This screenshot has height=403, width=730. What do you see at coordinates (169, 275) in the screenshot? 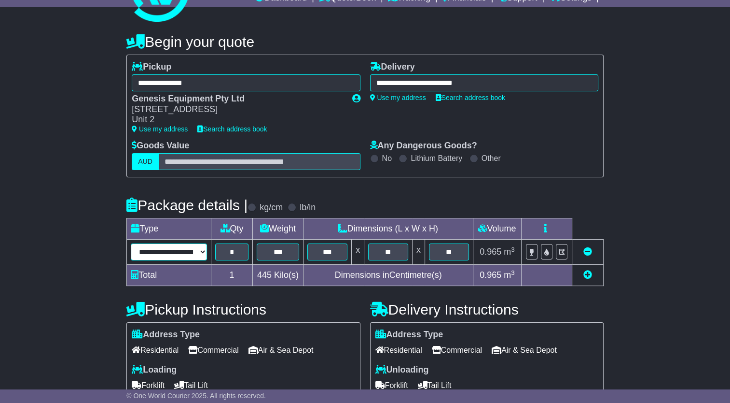
I see `td: Total` at bounding box center [169, 275].